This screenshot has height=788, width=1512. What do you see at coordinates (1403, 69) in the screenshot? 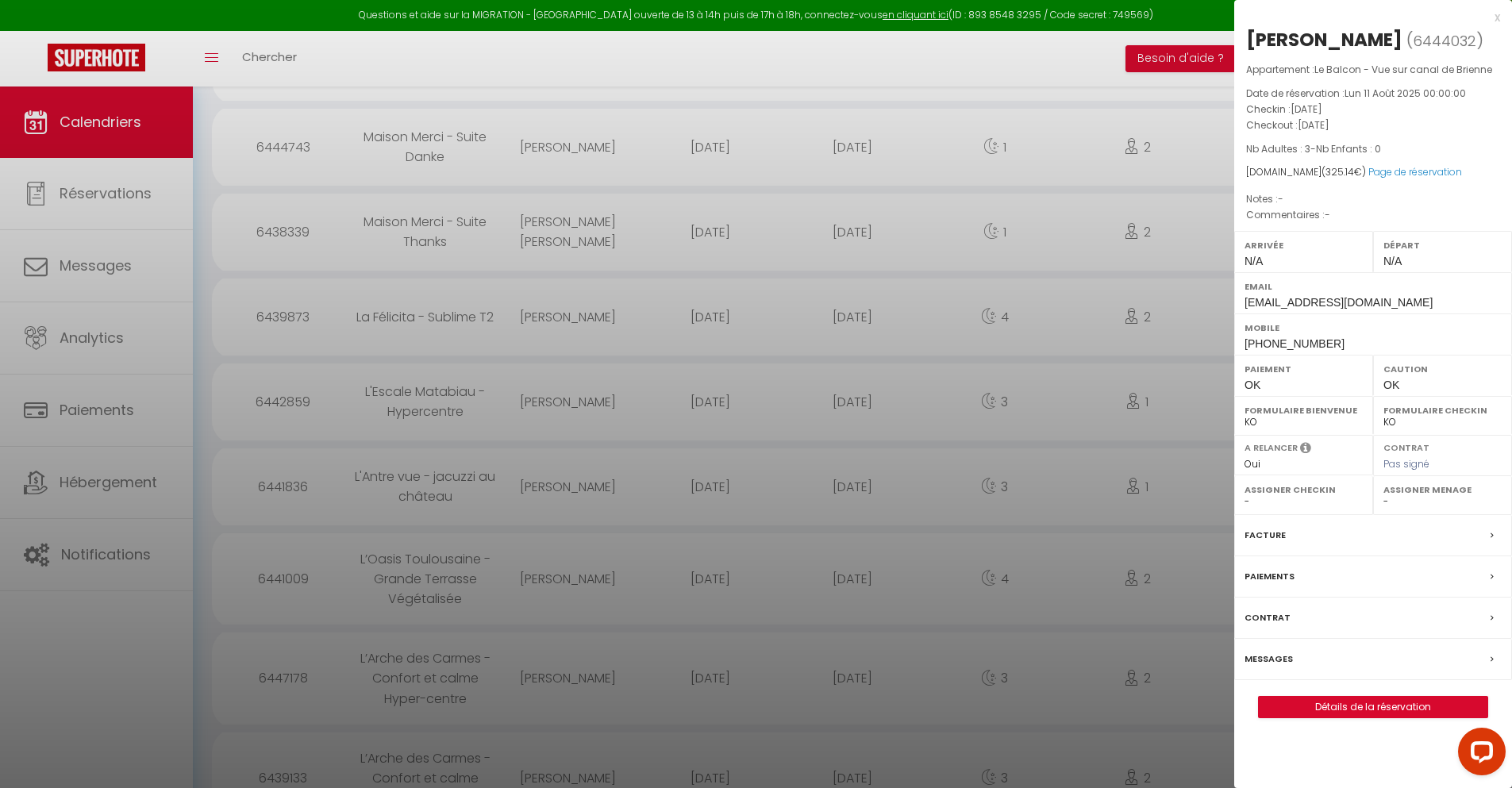
I see `span: Le Balcon - Vue sur canal de Brienne` at bounding box center [1403, 69].